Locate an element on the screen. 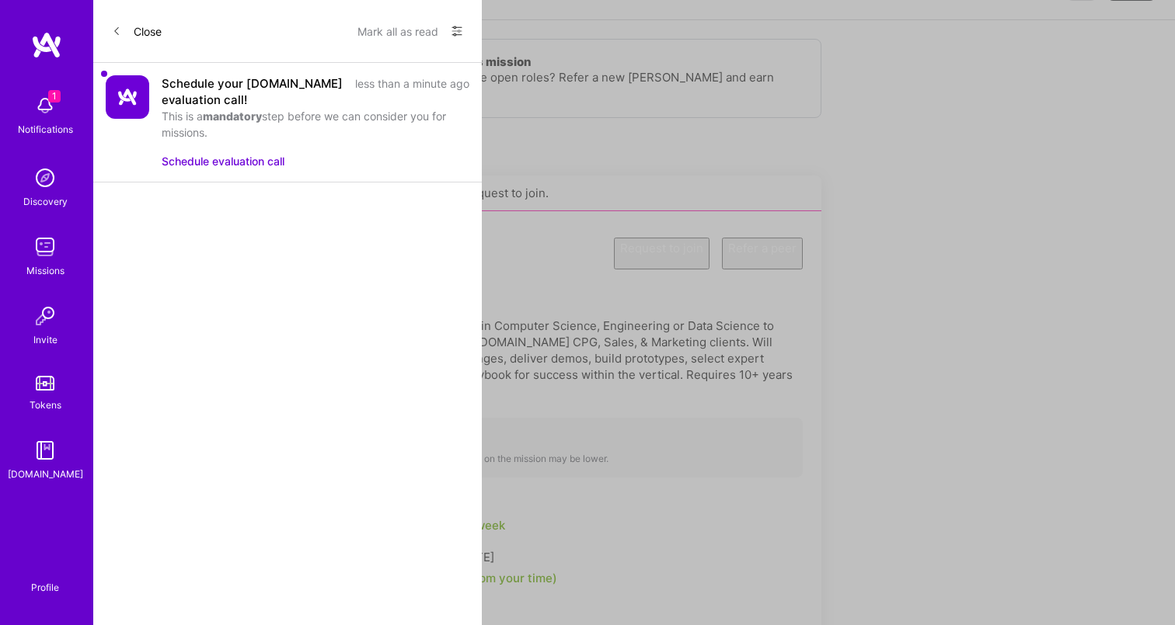 The image size is (1175, 625). button: Mark all as read is located at coordinates (398, 31).